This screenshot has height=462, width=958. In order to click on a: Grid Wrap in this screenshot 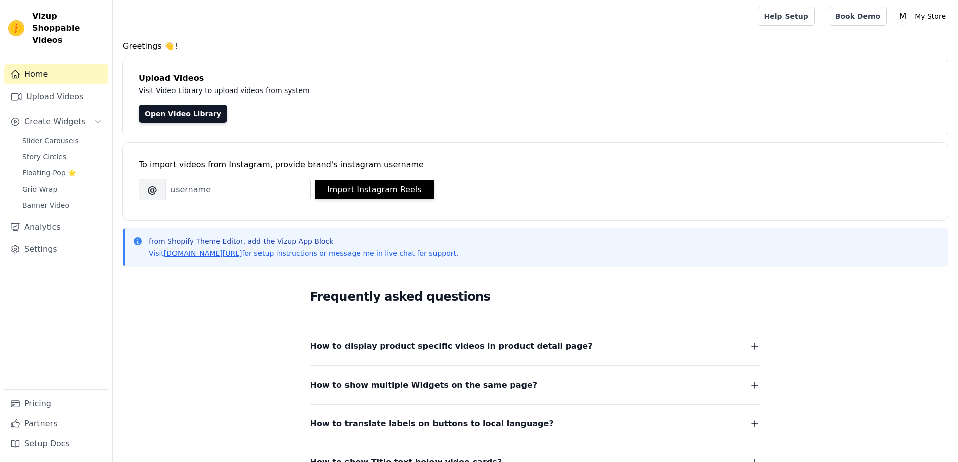, I will do `click(62, 189)`.